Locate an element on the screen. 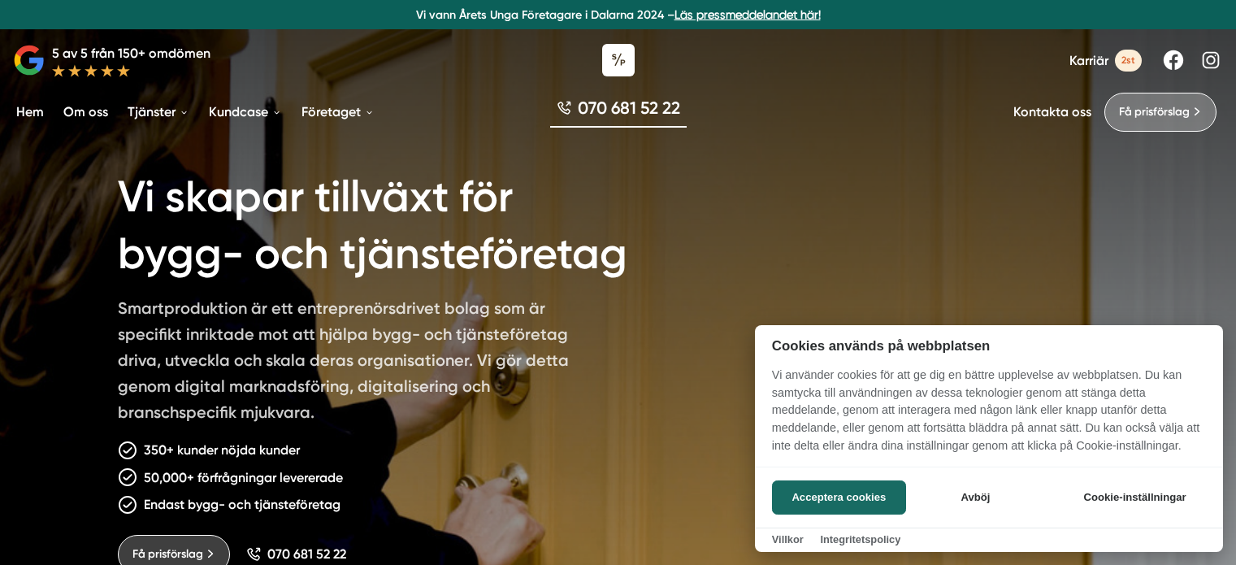 This screenshot has width=1236, height=565. p: Vi använder cookies för att ge dig en bättre upplevelse av webbplatsen. Du kan samtycka till anvä... is located at coordinates (989, 416).